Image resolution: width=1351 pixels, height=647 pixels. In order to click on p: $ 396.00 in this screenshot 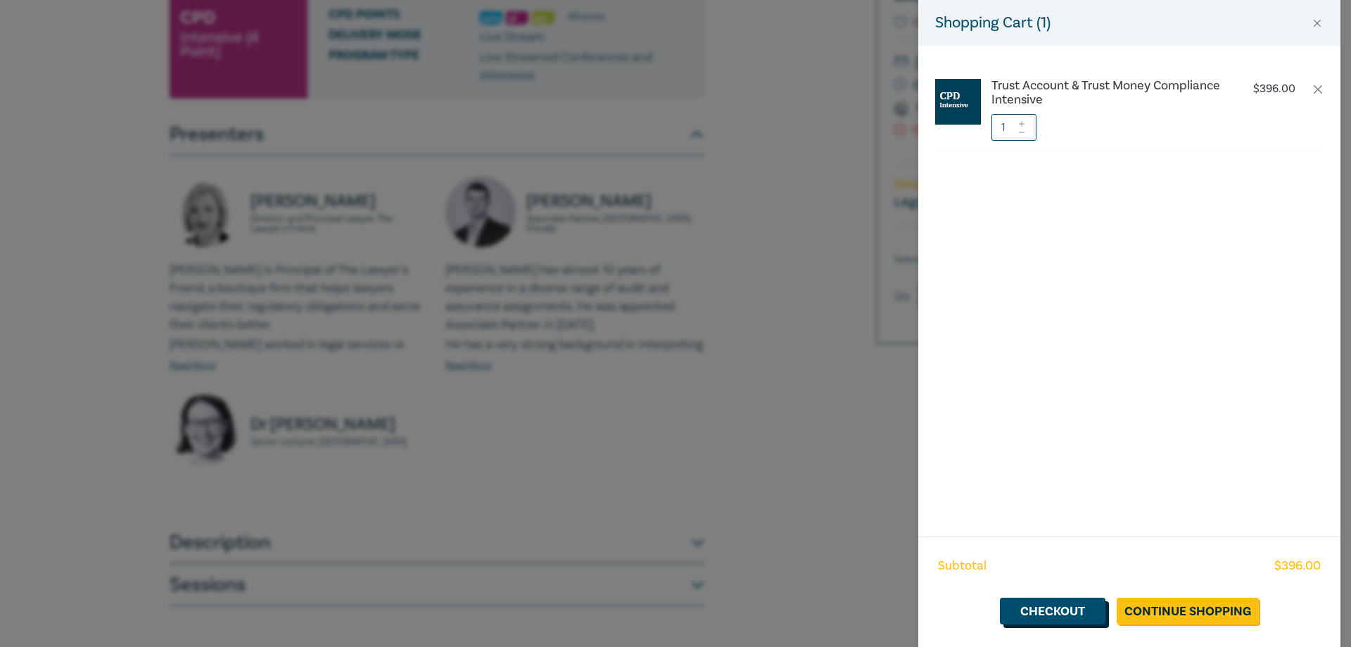, I will do `click(1274, 89)`.